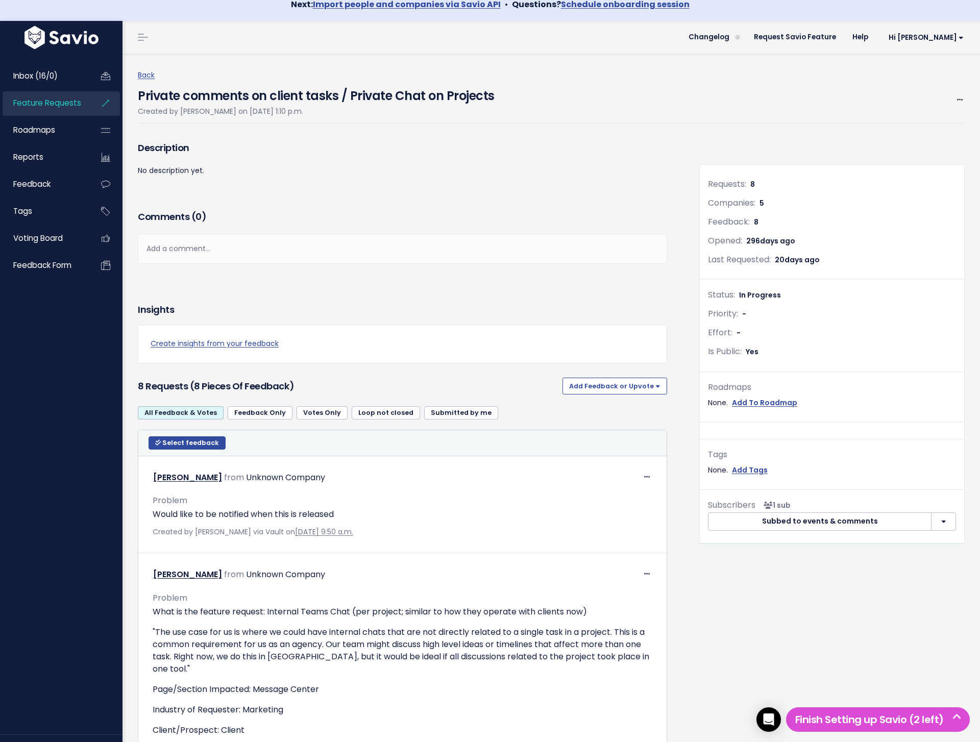 The height and width of the screenshot is (742, 980). What do you see at coordinates (820, 522) in the screenshot?
I see `button: Subbed to events & comments` at bounding box center [820, 522].